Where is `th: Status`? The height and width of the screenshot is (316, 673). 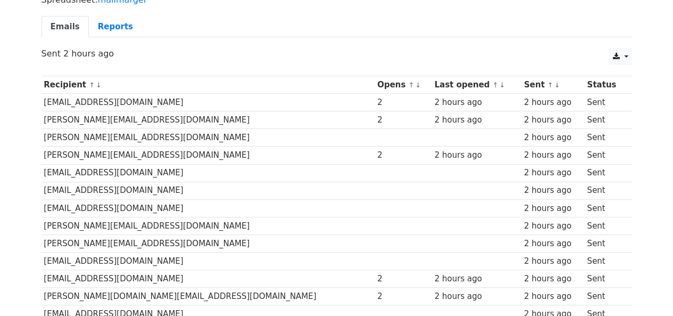 th: Status is located at coordinates (605, 85).